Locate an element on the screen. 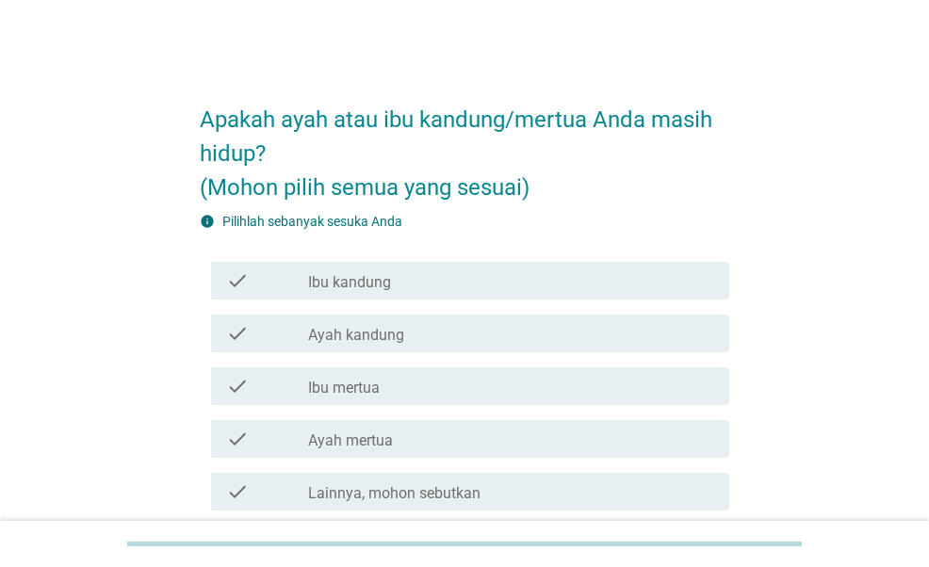 The width and height of the screenshot is (929, 567). label: Ayah kandung is located at coordinates (356, 335).